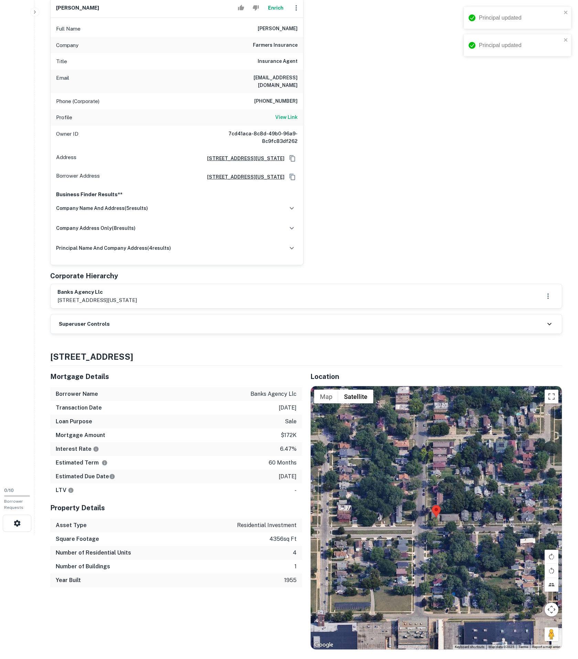 This screenshot has height=659, width=578. Describe the element at coordinates (323, 645) in the screenshot. I see `a: Open this area in Google Maps (opens a new window)` at that location.